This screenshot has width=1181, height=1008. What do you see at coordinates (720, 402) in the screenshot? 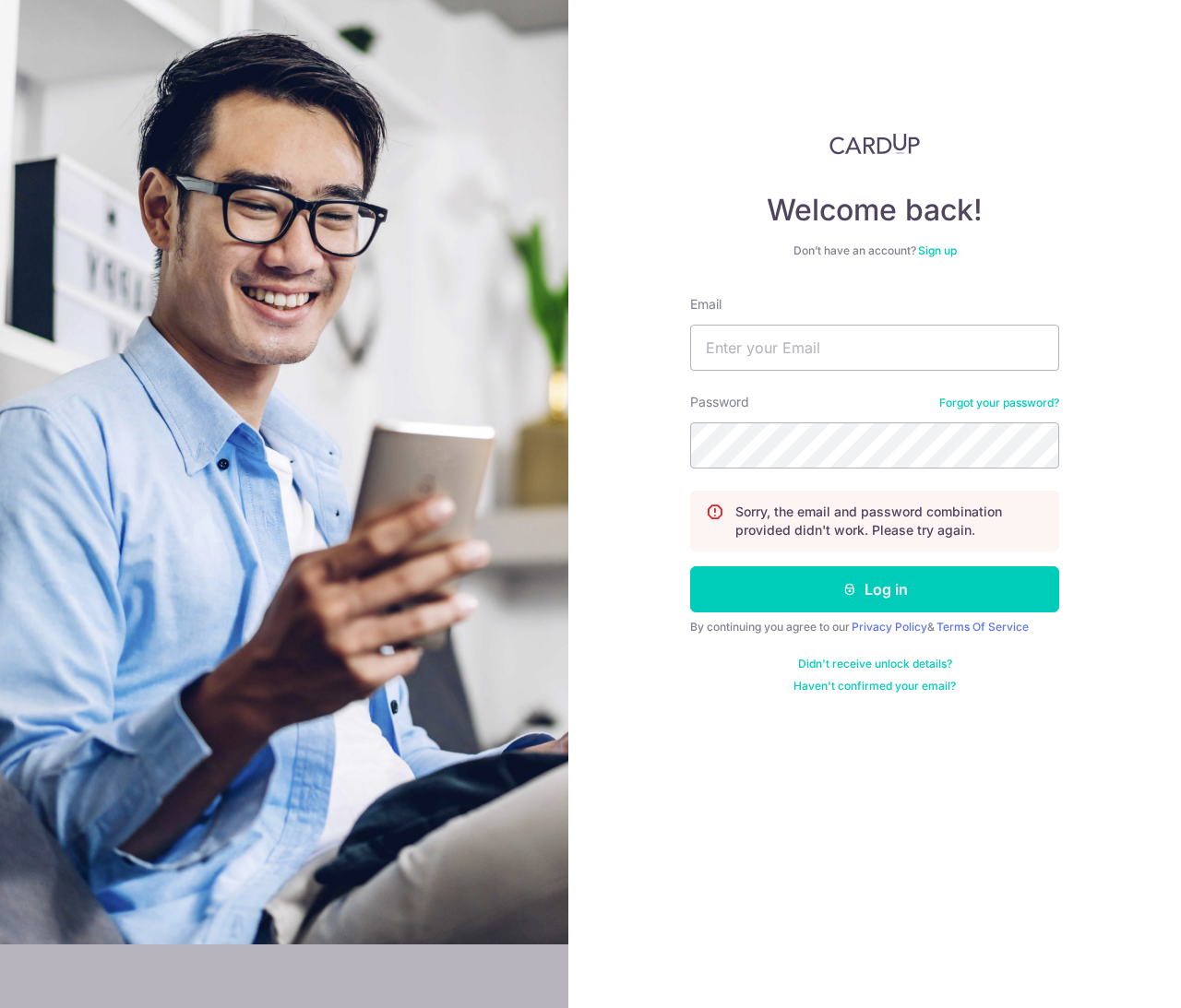
I see `label: Password` at bounding box center [720, 402].